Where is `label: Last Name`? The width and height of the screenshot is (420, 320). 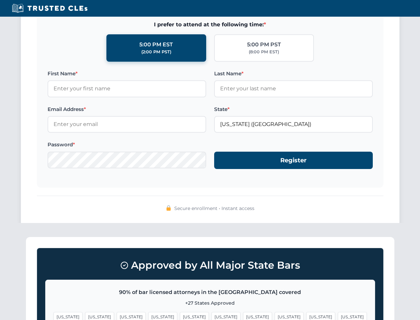 label: Last Name is located at coordinates (294, 74).